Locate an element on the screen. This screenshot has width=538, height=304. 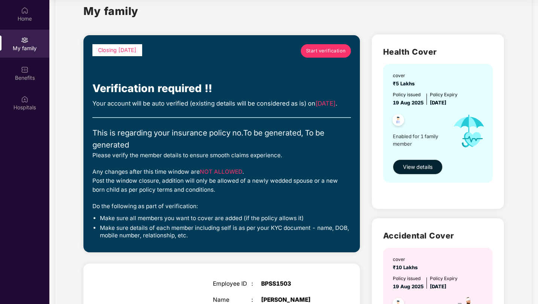
img: svg+xml;base64,PHN2ZyB4bWxucz0iaHR0cDovL3d3dy53My5vcmcvMjAwMC9zdmciIHdpZHRoPSI0OC45NDMiIGhlaWdodD... is located at coordinates (398, 121).